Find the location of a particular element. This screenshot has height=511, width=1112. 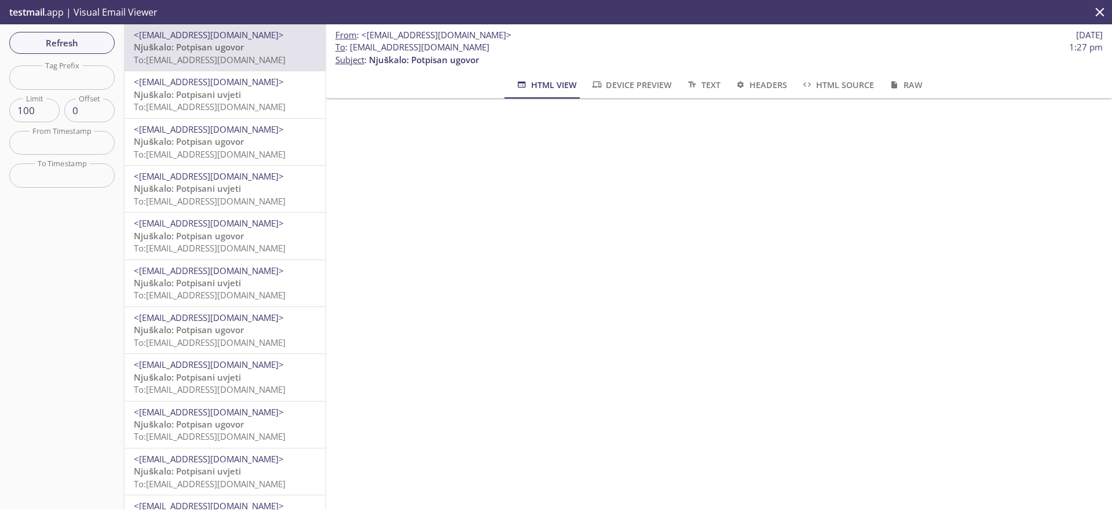

span: Headers is located at coordinates (760, 85).